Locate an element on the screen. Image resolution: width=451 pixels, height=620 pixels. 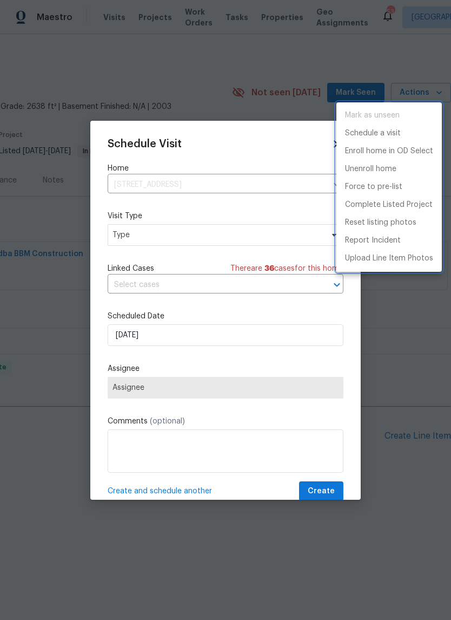
p: Schedule a visit is located at coordinates (373, 133).